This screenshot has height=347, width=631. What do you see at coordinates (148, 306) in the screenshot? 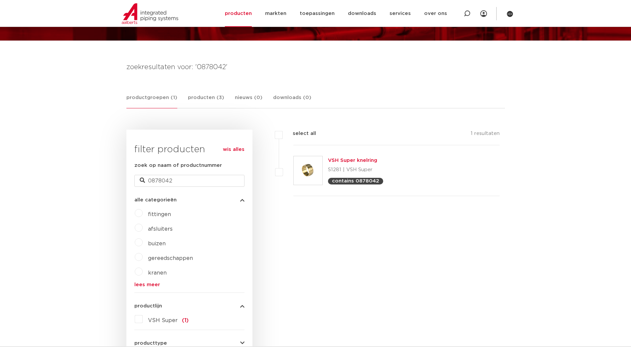
I see `span: productlijn` at bounding box center [148, 306].